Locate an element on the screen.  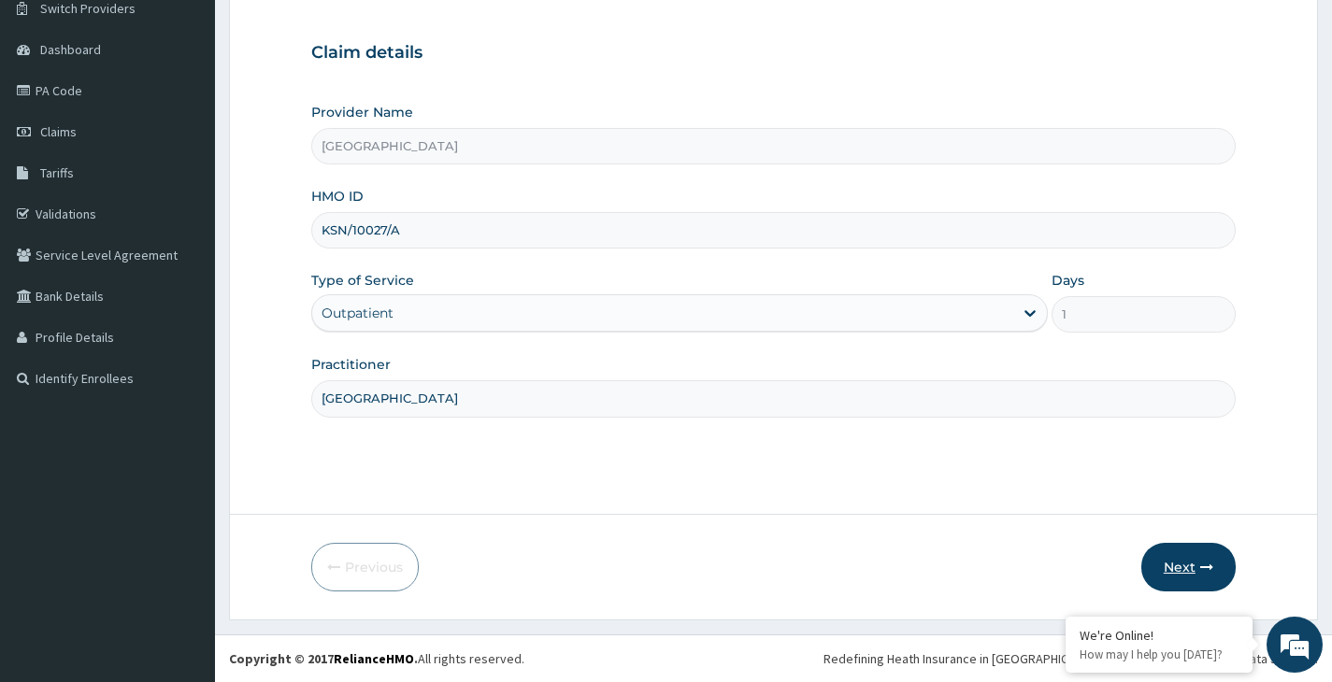
label: Days is located at coordinates (1067, 280).